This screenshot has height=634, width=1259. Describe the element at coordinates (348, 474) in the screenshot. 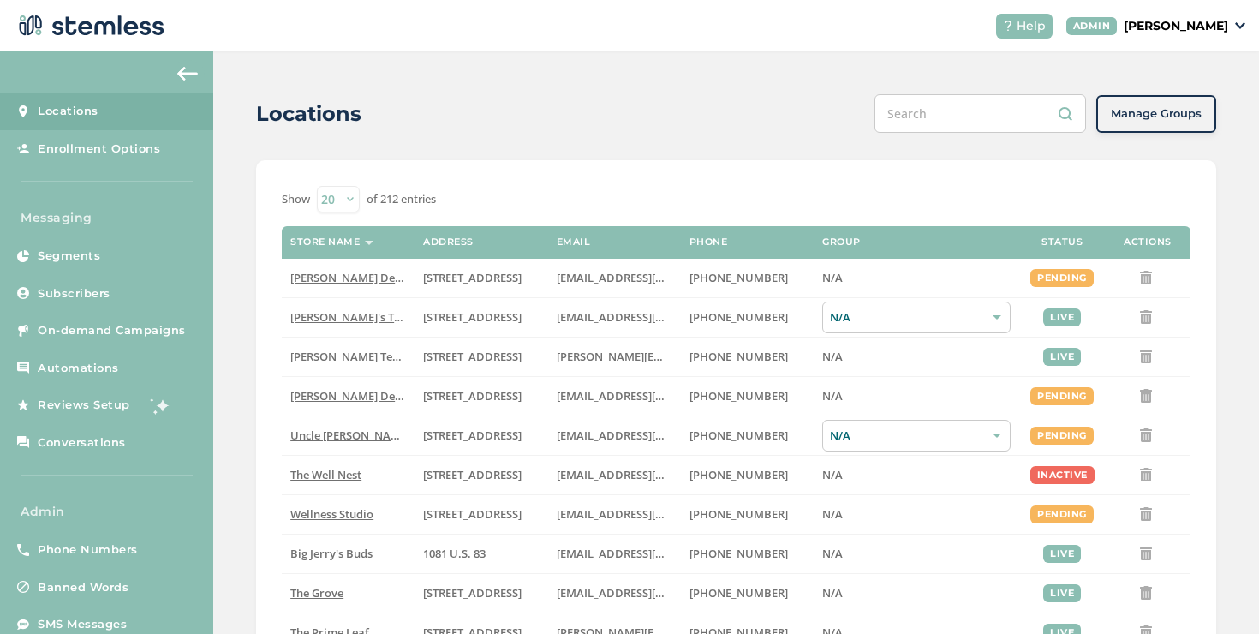

I see `label: The Well Nest` at that location.